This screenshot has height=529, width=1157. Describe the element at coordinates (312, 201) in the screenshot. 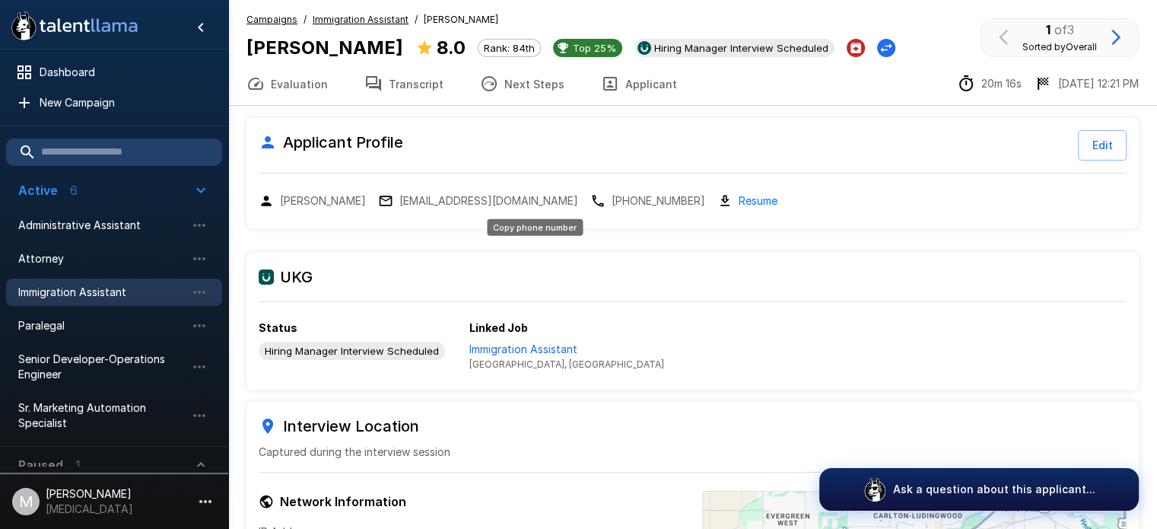

I see `div: Copy name` at that location.